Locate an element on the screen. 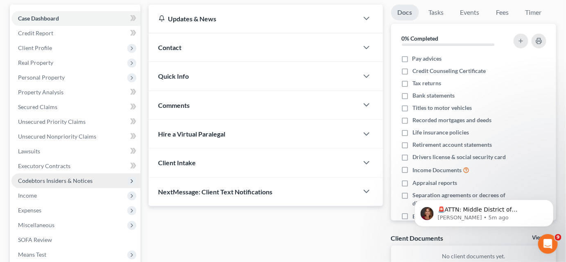 The width and height of the screenshot is (566, 262). a: SOFA Review is located at coordinates (76, 240).